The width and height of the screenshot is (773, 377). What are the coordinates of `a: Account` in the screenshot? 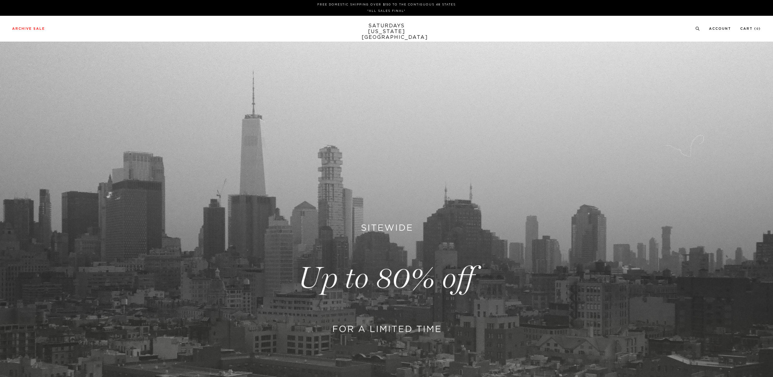 It's located at (720, 29).